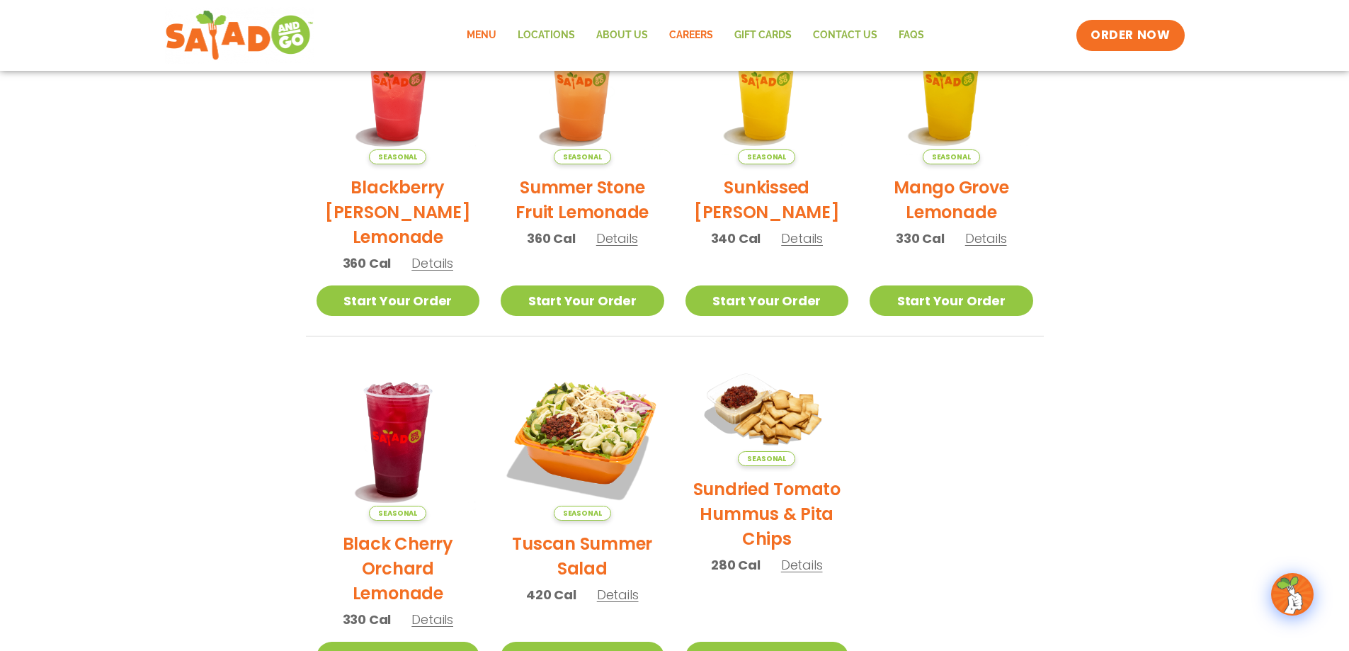 This screenshot has height=651, width=1349. Describe the element at coordinates (767, 514) in the screenshot. I see `h2: Sundried Tomato Hummus & Pita Chips` at that location.